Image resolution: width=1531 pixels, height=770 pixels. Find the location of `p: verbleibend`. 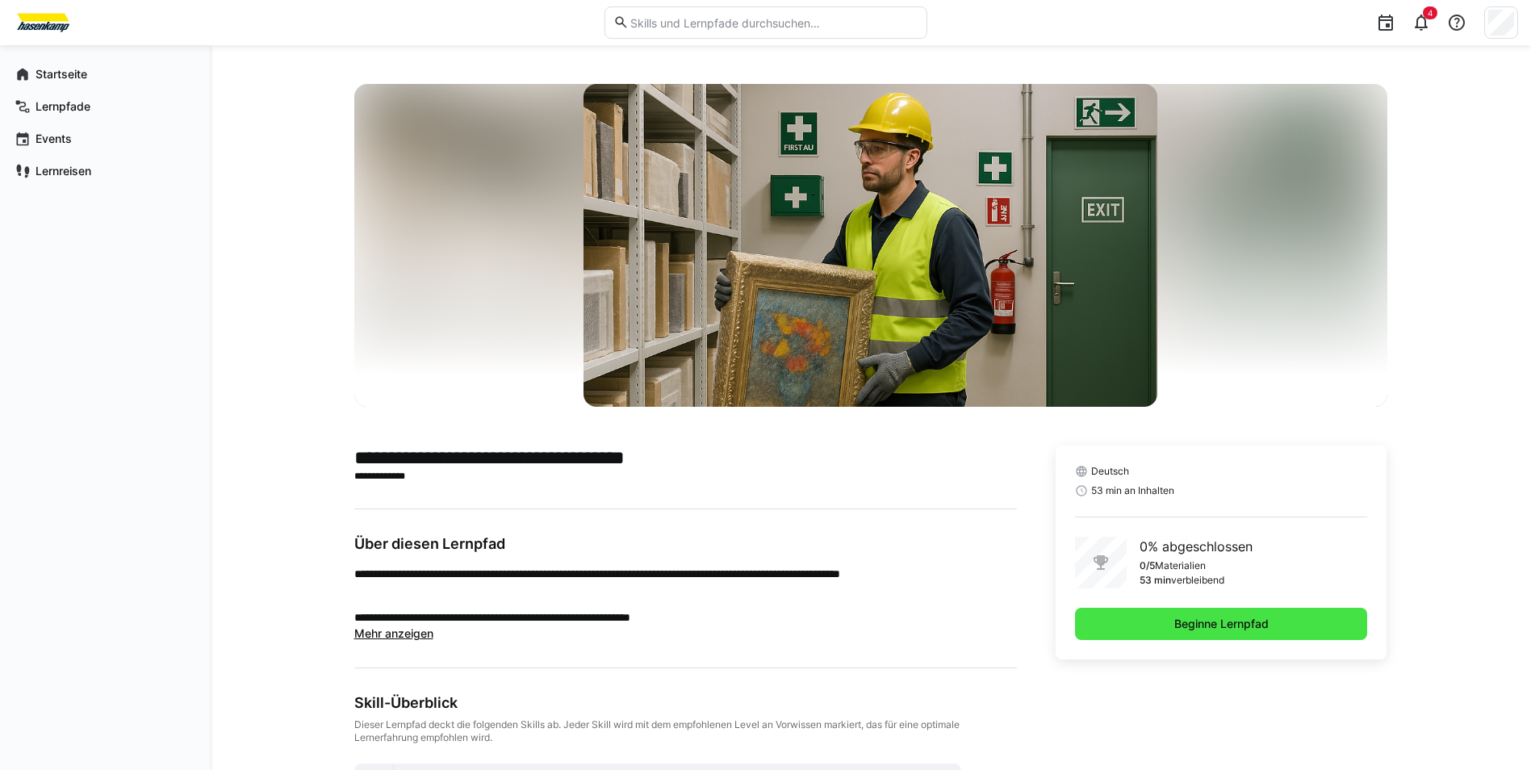

p: verbleibend is located at coordinates (1198, 580).